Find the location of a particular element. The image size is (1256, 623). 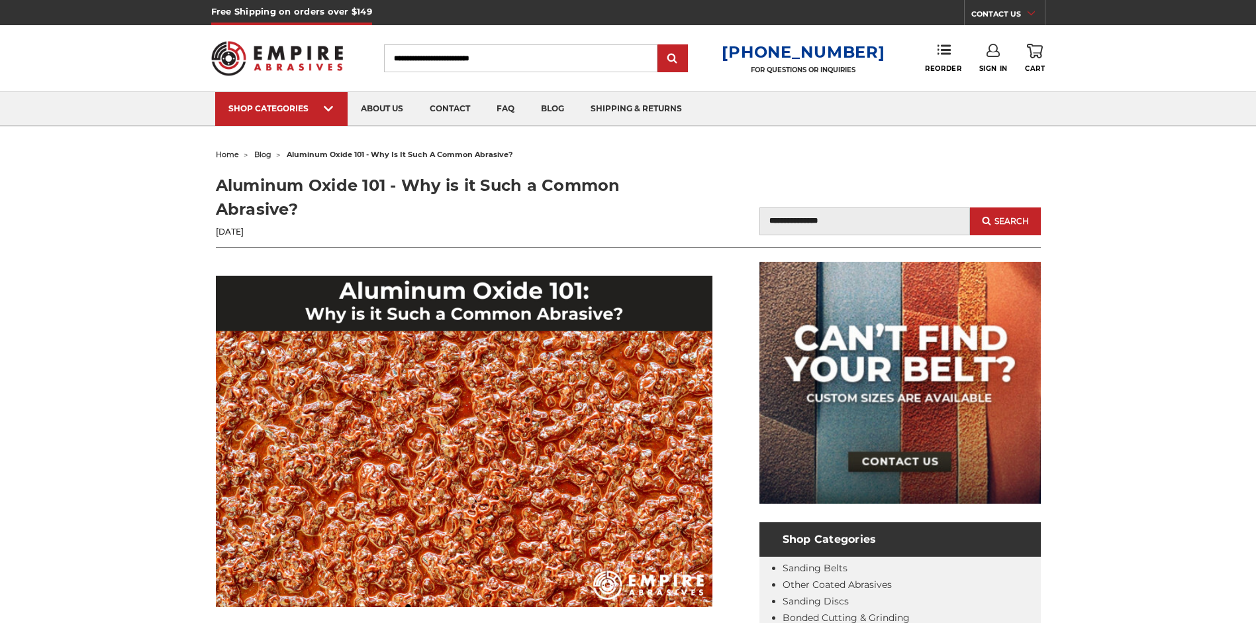

span: Search is located at coordinates (1012, 221).